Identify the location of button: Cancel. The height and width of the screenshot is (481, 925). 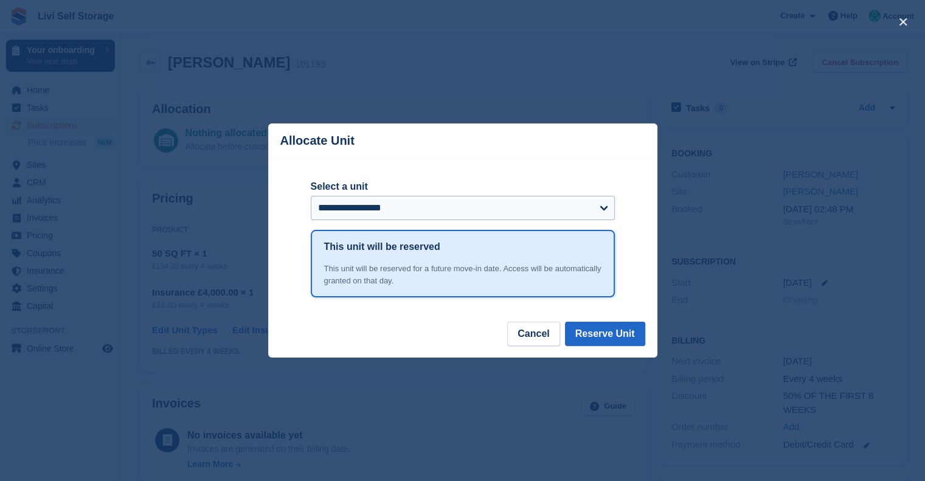
(533, 334).